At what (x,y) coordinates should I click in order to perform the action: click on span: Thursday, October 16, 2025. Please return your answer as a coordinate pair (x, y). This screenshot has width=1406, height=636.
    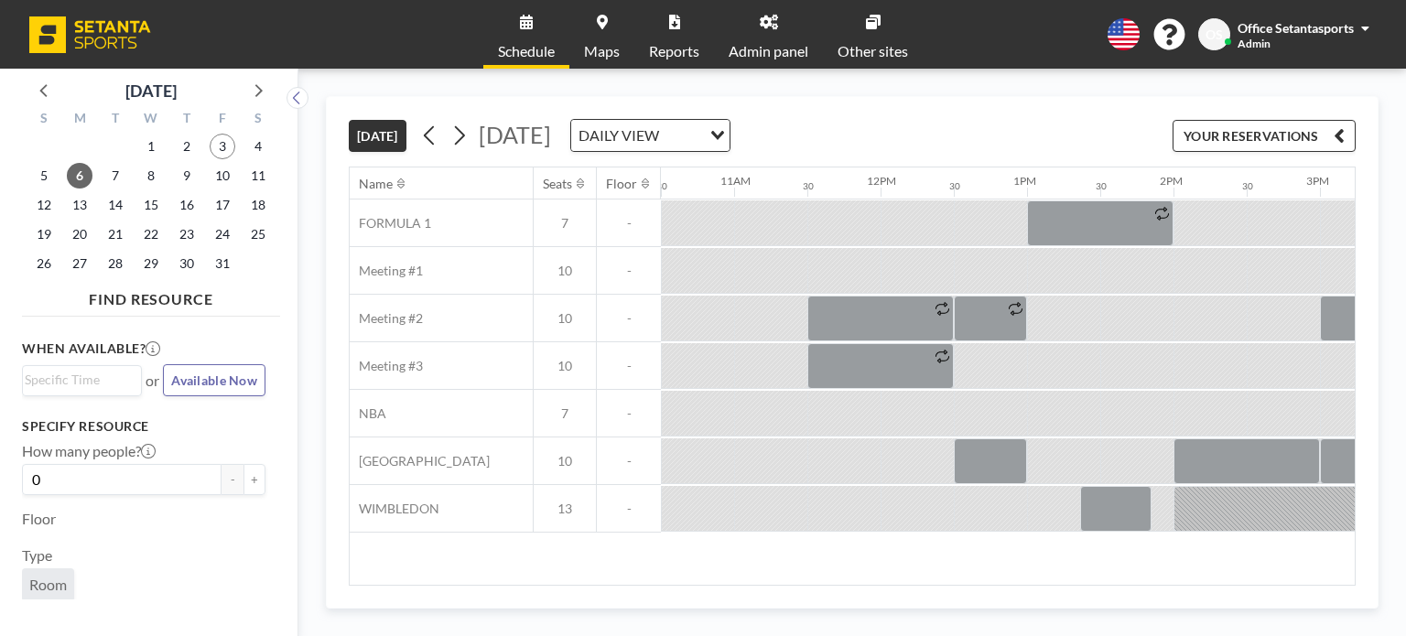
    Looking at the image, I should click on (187, 205).